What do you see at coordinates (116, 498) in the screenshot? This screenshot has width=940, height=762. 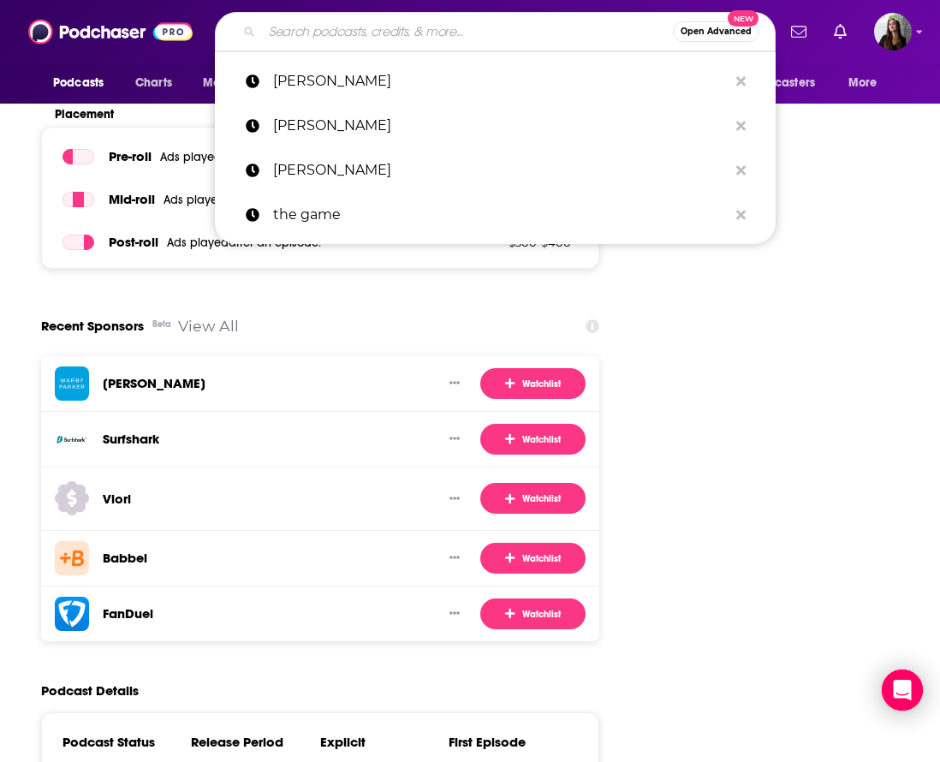 I see `a: Viori` at bounding box center [116, 498].